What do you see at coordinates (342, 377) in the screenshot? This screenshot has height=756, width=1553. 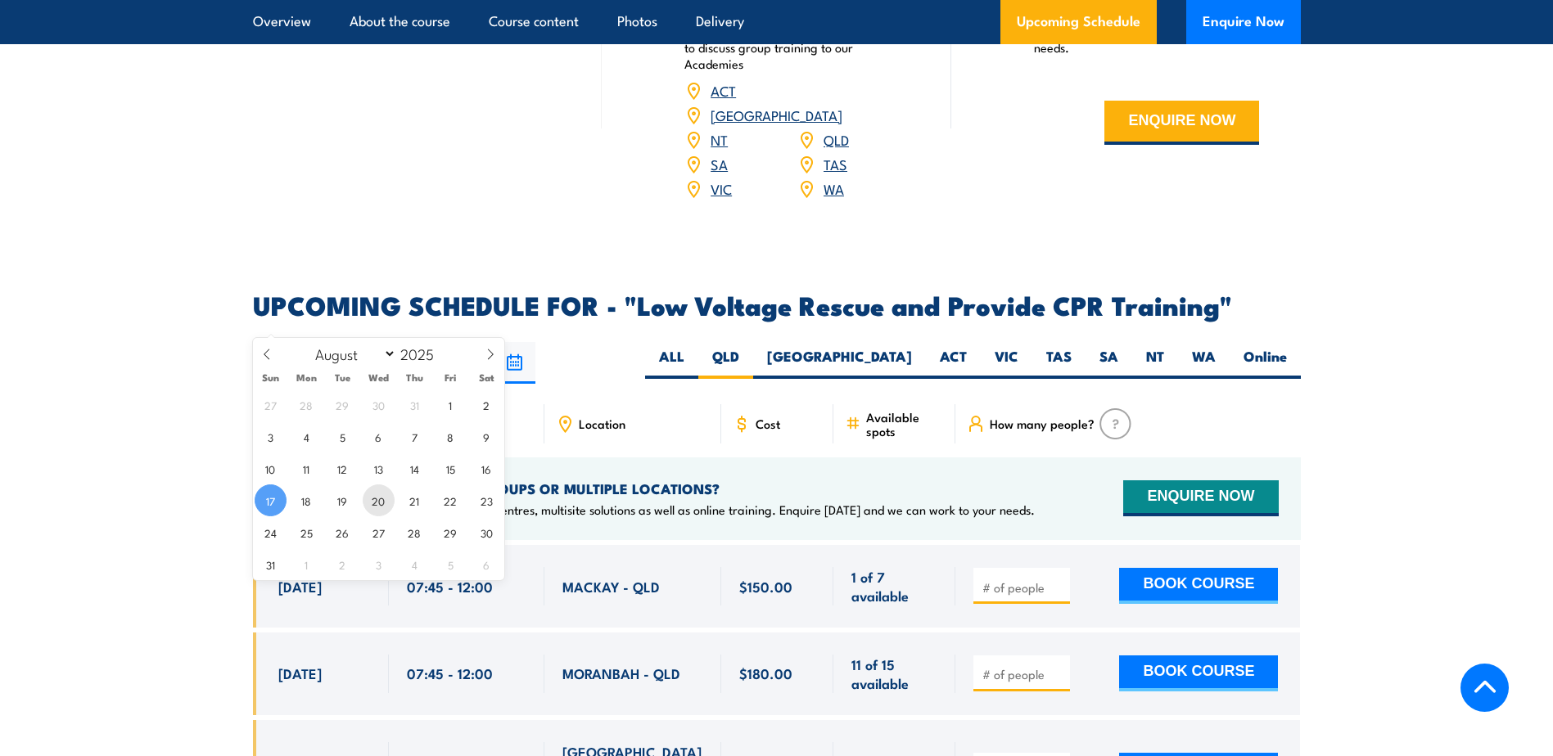 I see `span: Tue` at bounding box center [342, 377].